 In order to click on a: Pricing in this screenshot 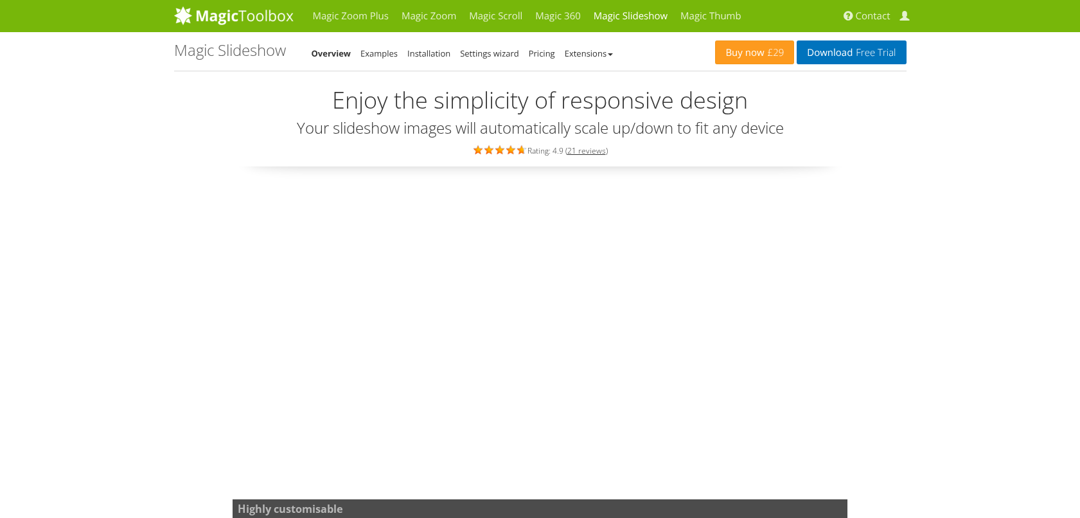, I will do `click(542, 53)`.